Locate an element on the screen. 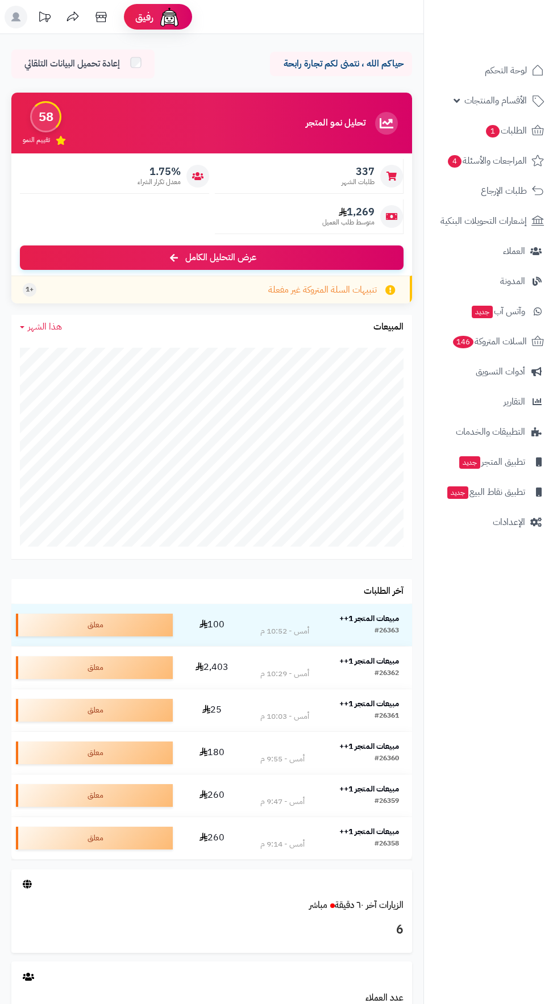  a: طلبات الإرجاع is located at coordinates (490, 191).